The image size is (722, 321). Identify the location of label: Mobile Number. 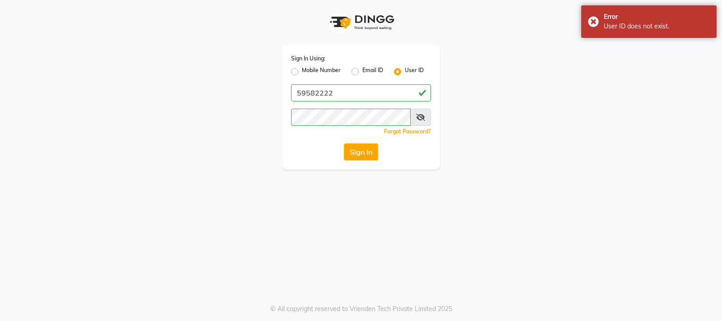
(321, 72).